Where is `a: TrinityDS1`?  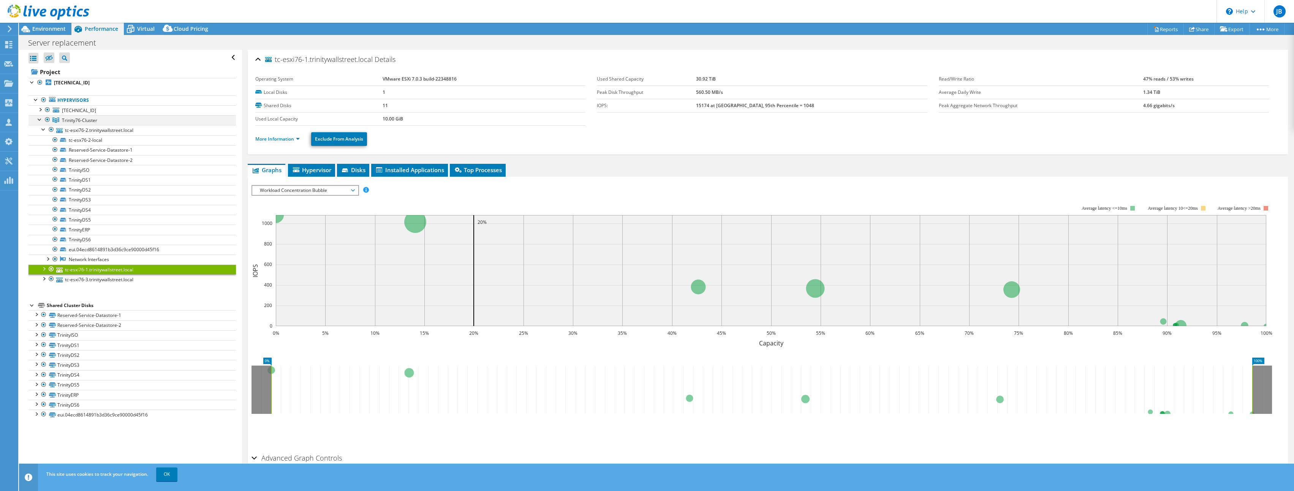 a: TrinityDS1 is located at coordinates (132, 180).